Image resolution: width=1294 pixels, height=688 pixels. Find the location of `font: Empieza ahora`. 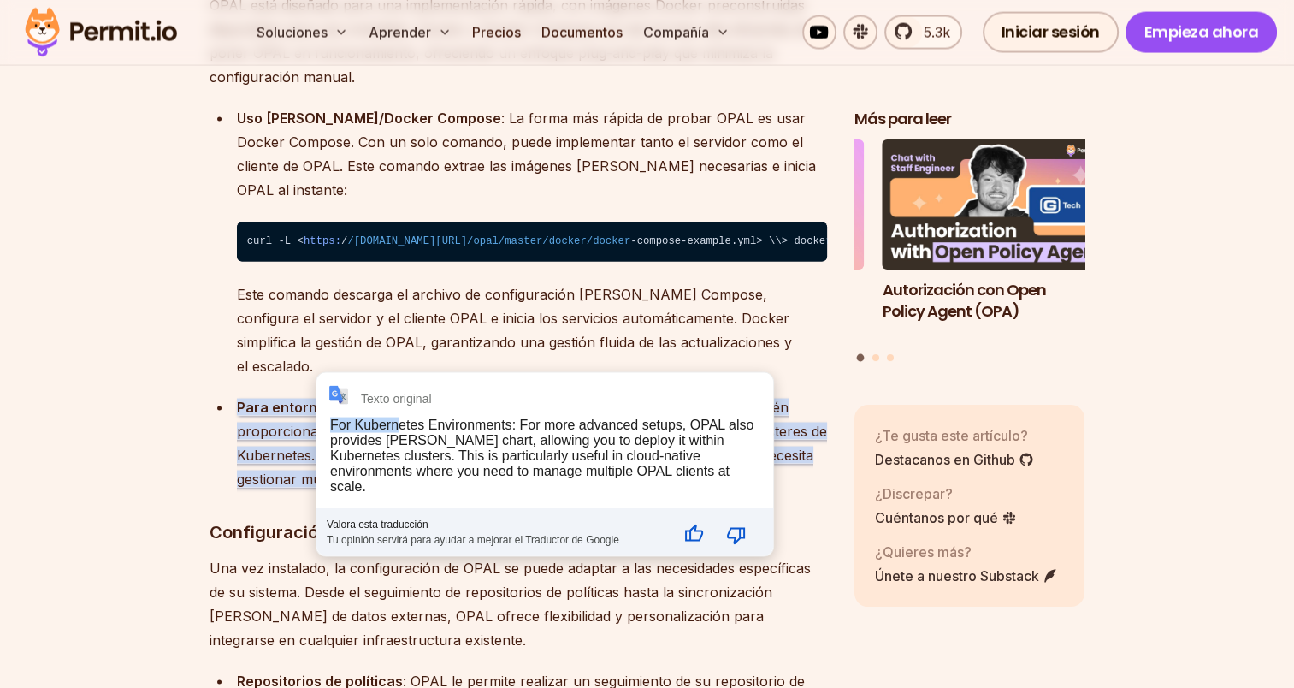

font: Empieza ahora is located at coordinates (1202, 32).